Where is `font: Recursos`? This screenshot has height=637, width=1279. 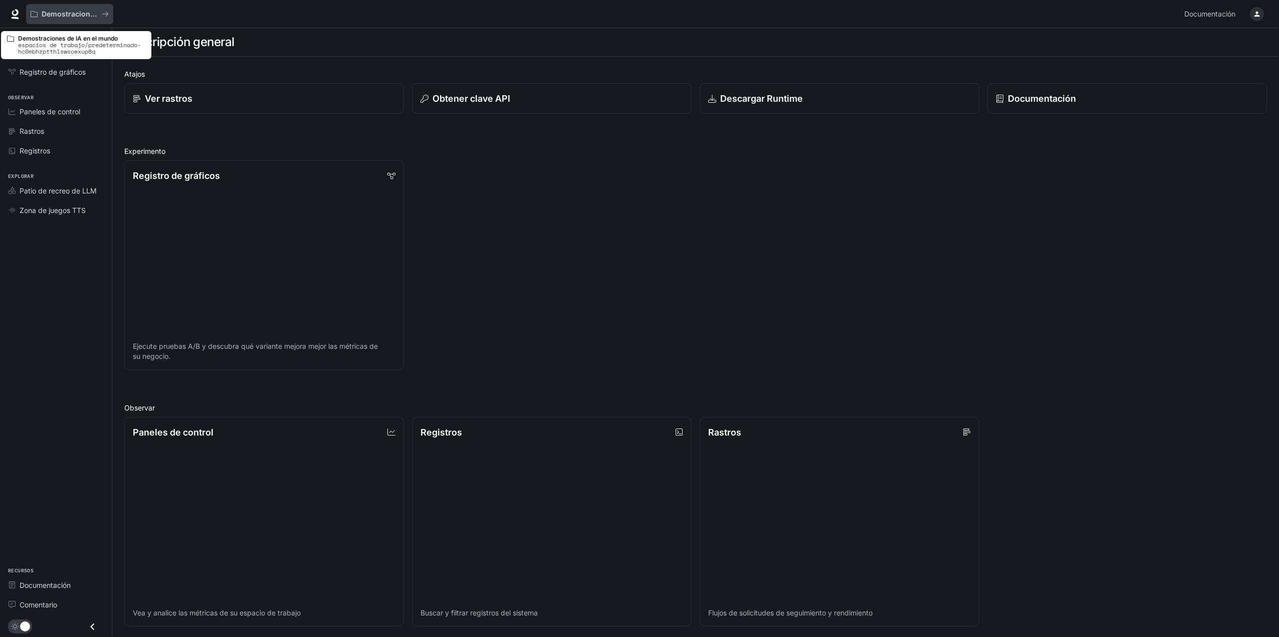 font: Recursos is located at coordinates (21, 570).